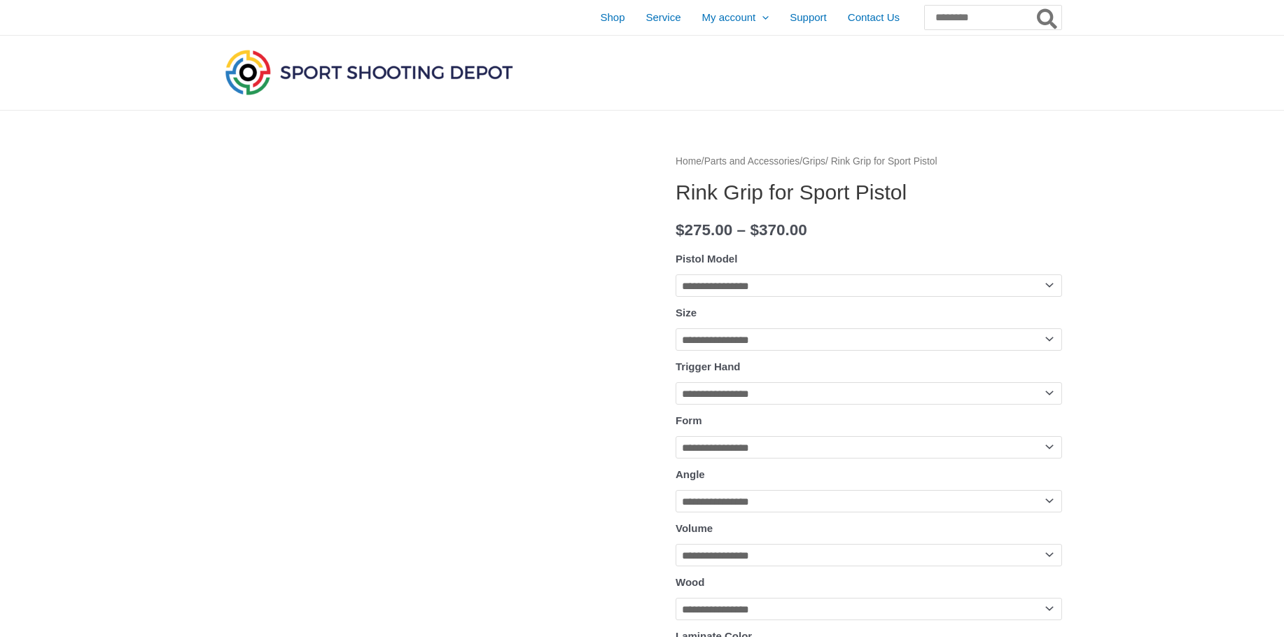  I want to click on label: Wood, so click(690, 582).